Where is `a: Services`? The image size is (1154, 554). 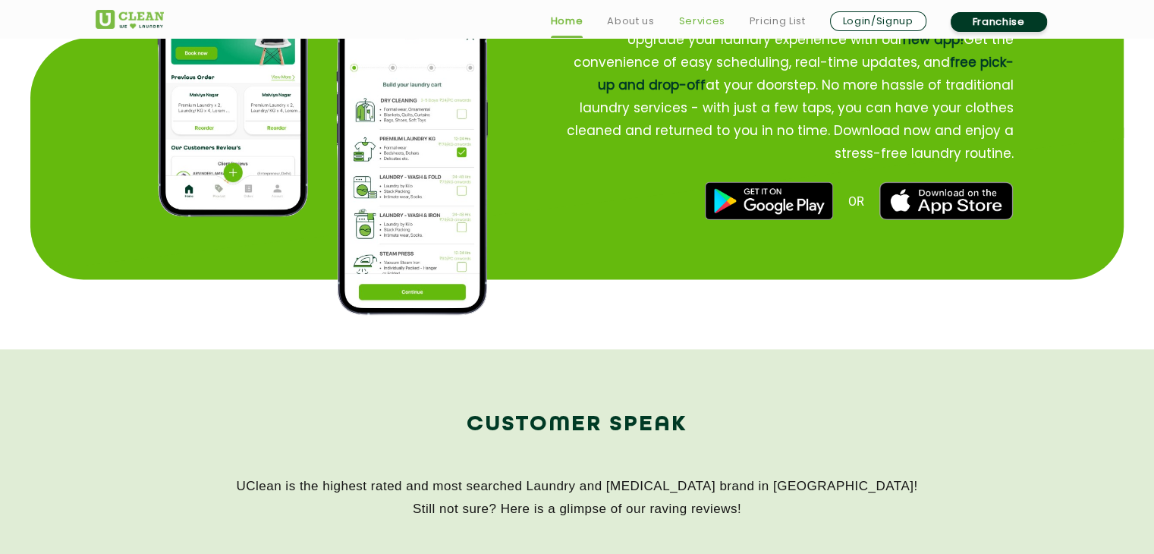
a: Services is located at coordinates (701, 21).